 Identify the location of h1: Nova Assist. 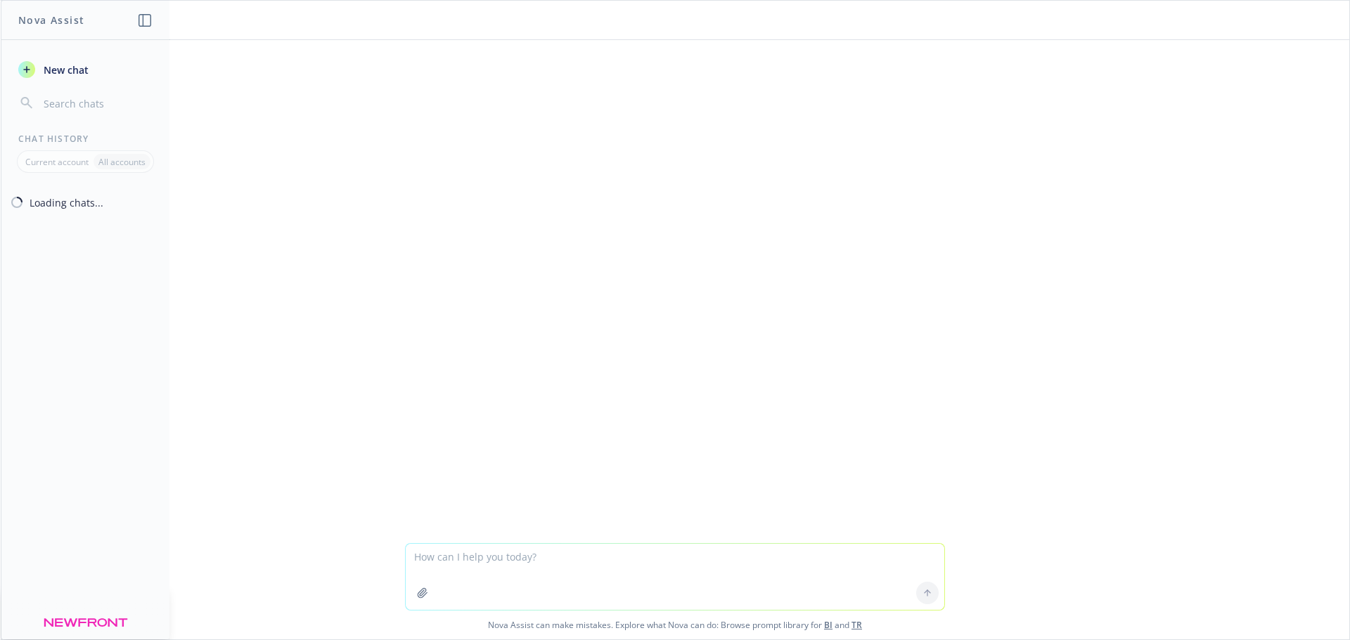
(51, 20).